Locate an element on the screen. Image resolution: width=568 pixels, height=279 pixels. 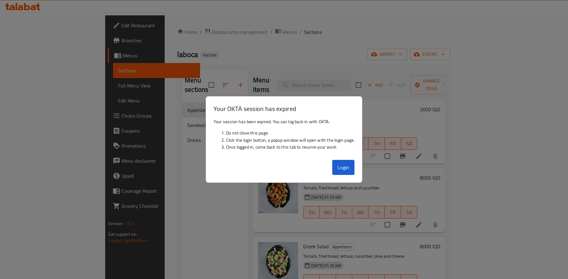
li: Do not close this page. is located at coordinates (290, 133).